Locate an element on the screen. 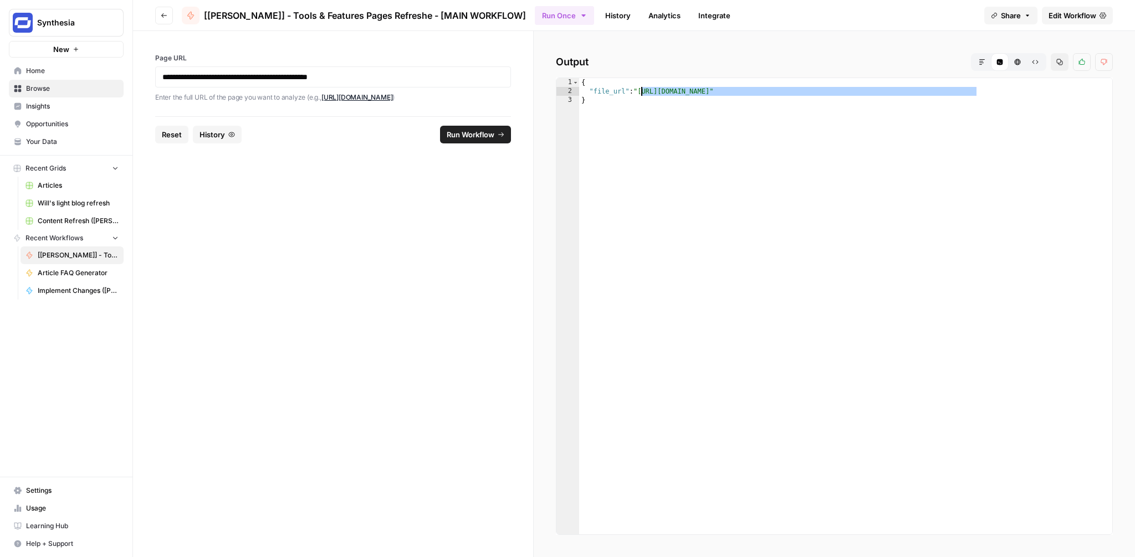  span: Opportunities is located at coordinates (72, 124).